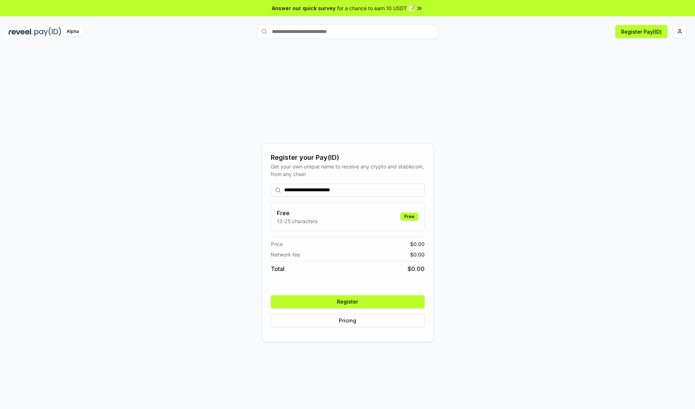  Describe the element at coordinates (348, 321) in the screenshot. I see `button: Pricing` at that location.